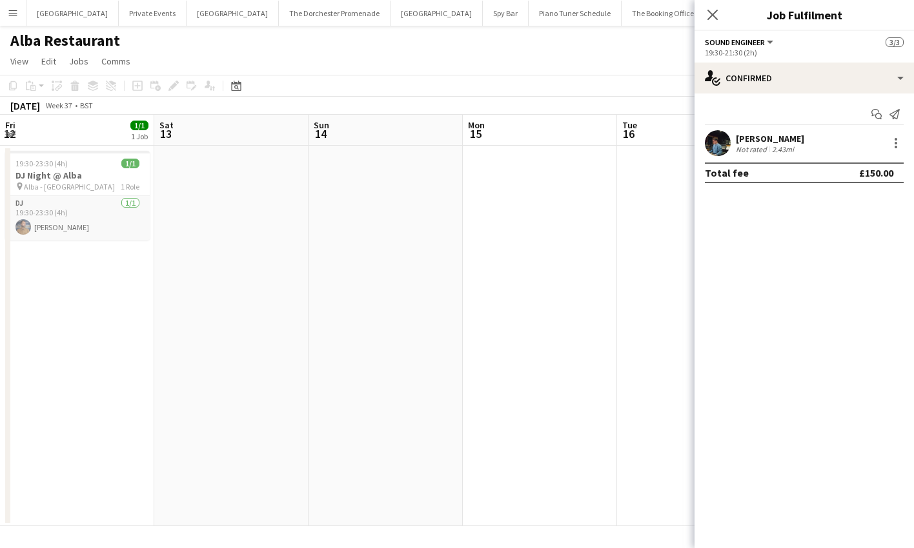  What do you see at coordinates (739, 42) in the screenshot?
I see `button: Sound Engineer` at bounding box center [739, 42].